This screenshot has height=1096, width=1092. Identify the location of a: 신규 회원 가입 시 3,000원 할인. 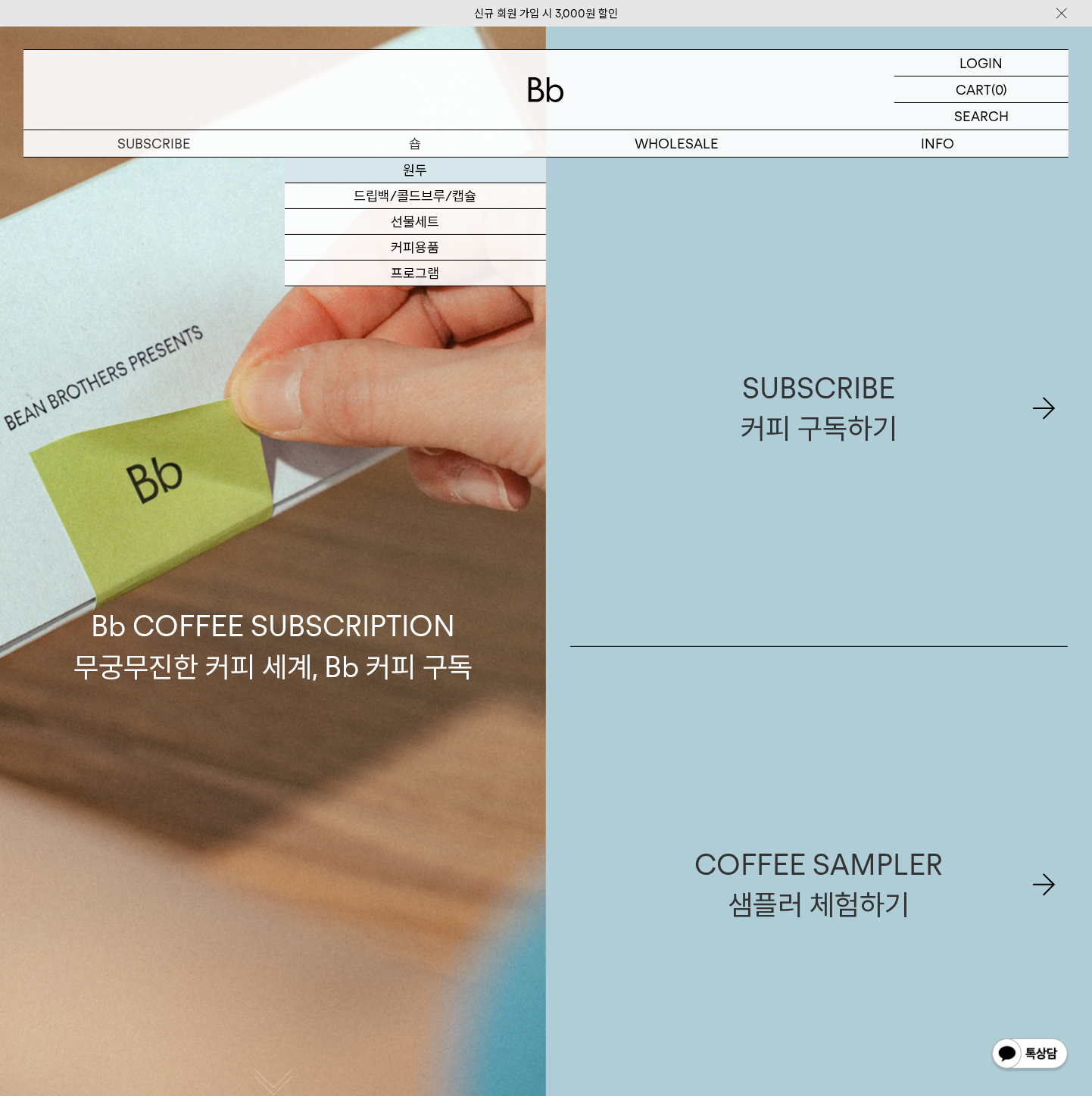
(546, 14).